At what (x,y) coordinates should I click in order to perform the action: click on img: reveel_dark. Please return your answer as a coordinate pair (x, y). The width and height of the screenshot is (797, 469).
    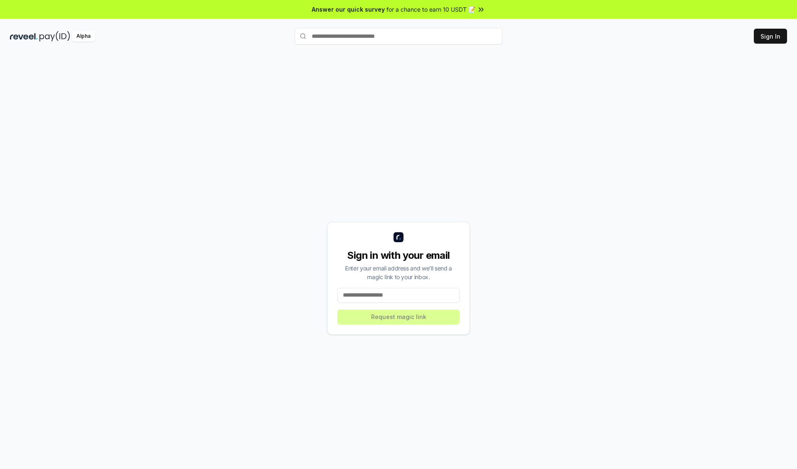
    Looking at the image, I should click on (24, 36).